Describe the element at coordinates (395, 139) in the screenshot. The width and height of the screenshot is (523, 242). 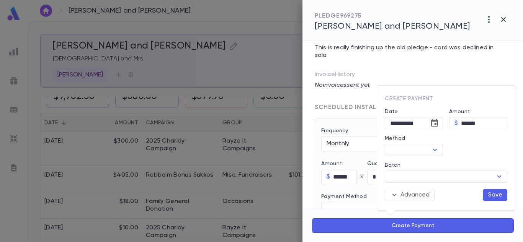
I see `label: Method` at that location.